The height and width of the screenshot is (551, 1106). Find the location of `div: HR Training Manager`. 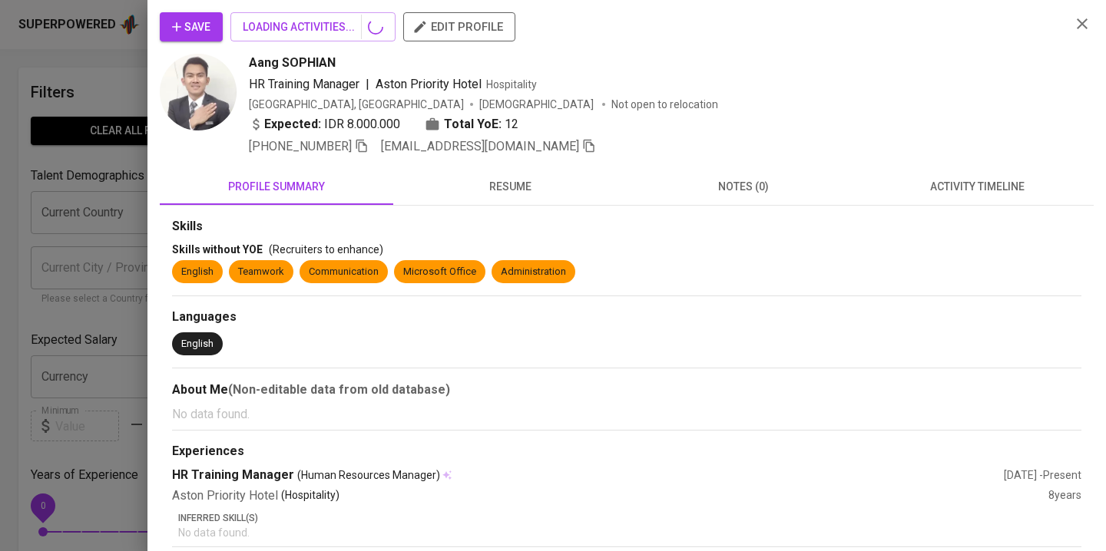

div: HR Training Manager is located at coordinates (587, 475).